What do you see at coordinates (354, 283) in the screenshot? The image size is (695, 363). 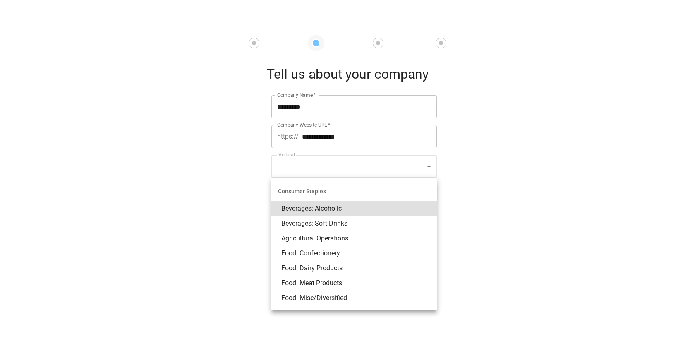 I see `li: Food: Meat Products` at bounding box center [354, 283].